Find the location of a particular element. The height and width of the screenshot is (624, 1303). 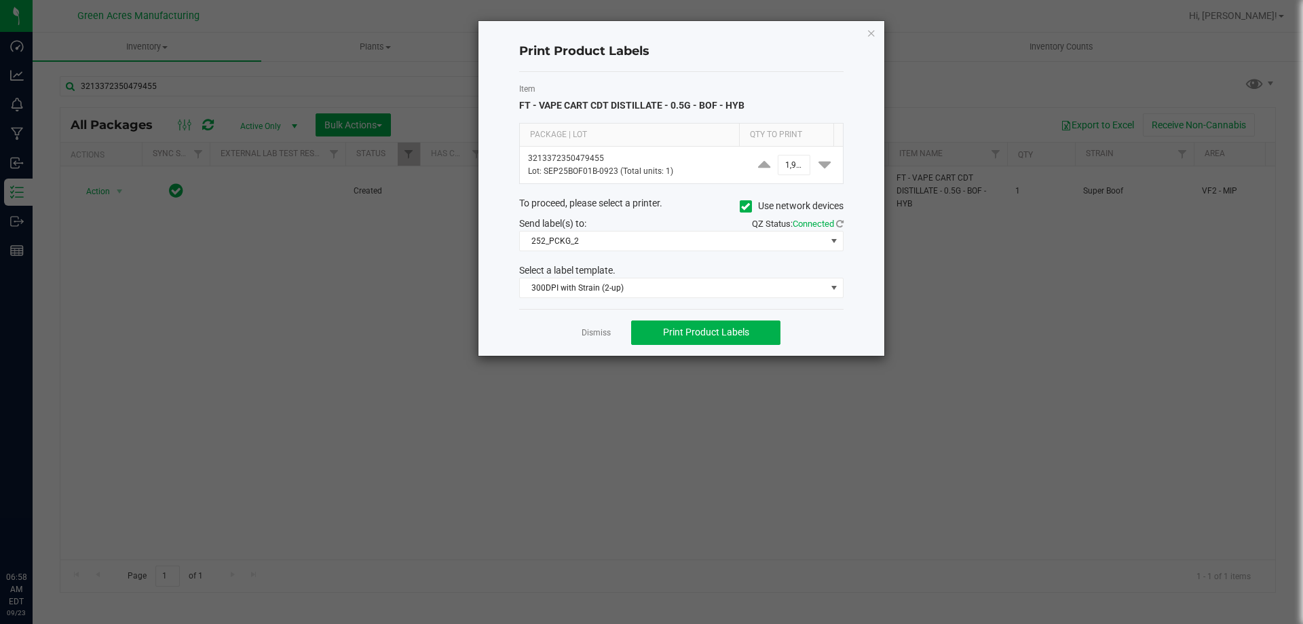

label: Use network devices is located at coordinates (791, 206).